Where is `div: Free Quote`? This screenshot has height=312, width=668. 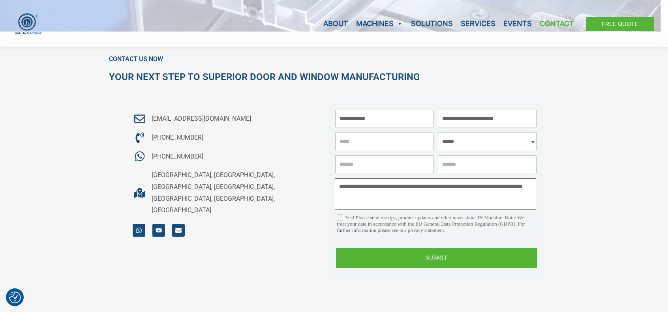 div: Free Quote is located at coordinates (620, 24).